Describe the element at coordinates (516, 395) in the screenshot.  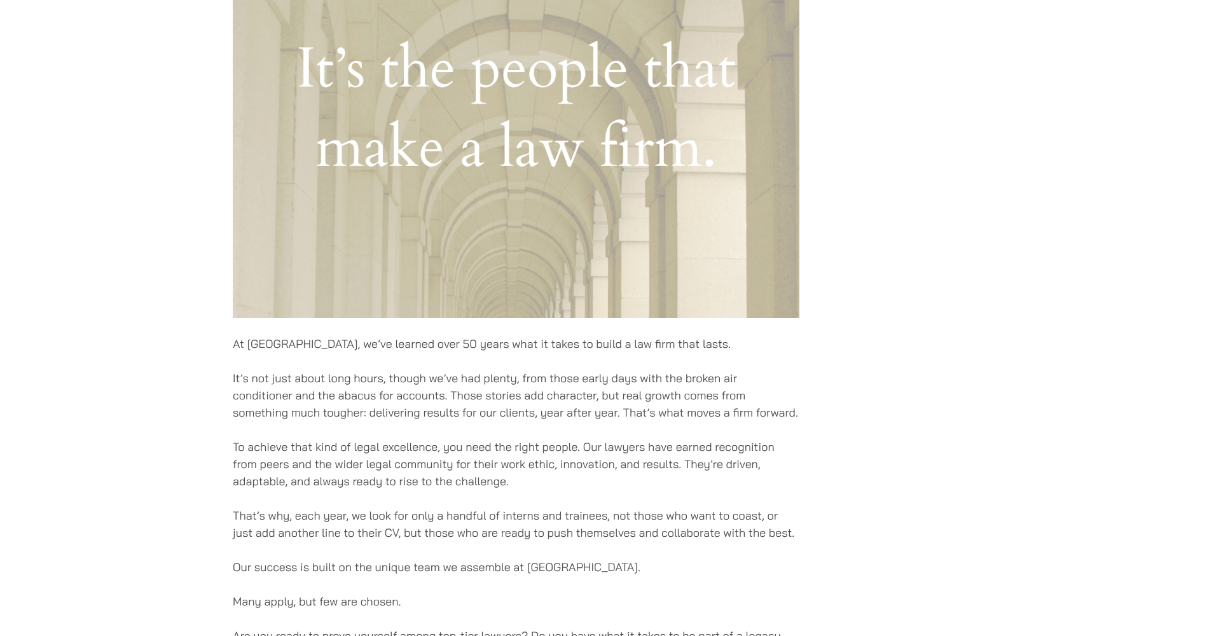
I see `p: It’s not just about long hours, though we’ve had plenty, from those early days with the broken ai...` at that location.